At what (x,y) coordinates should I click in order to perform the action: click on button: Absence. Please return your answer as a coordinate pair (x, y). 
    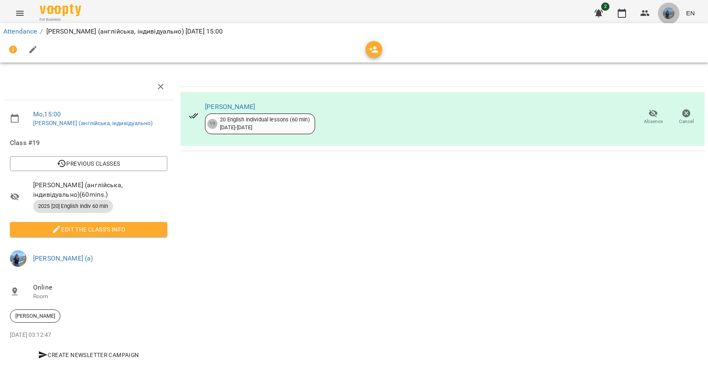
    Looking at the image, I should click on (653, 117).